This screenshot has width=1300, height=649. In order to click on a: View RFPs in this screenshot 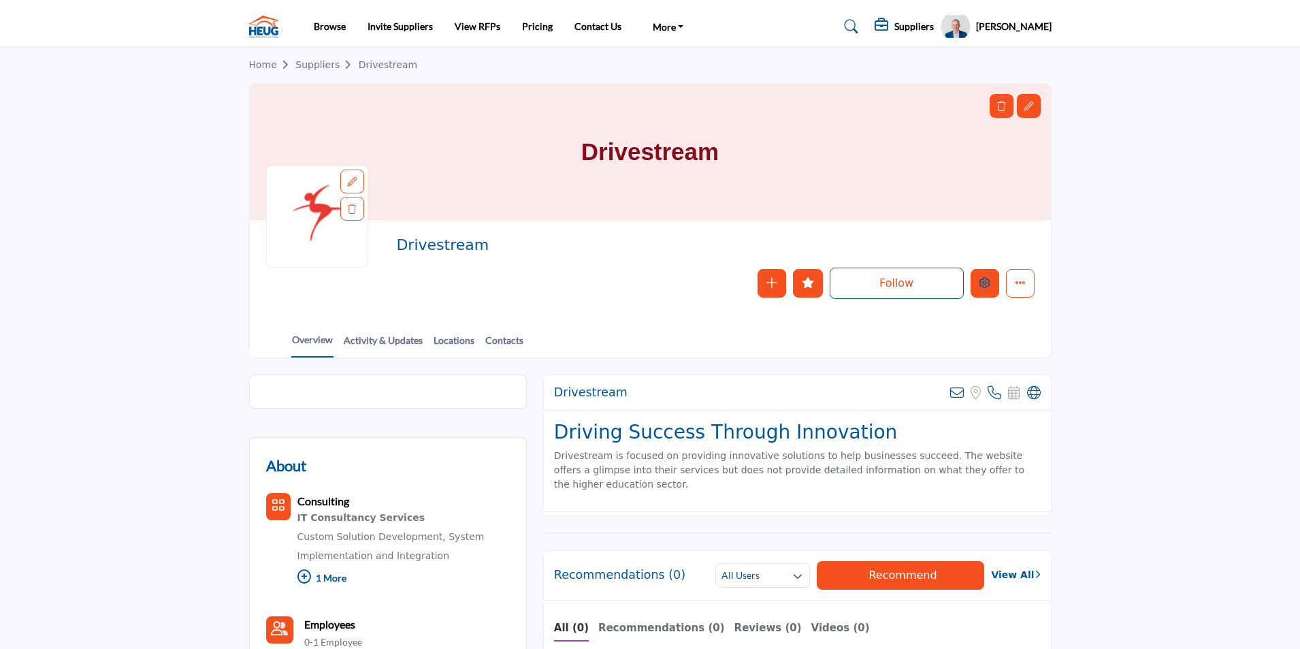, I will do `click(477, 26)`.